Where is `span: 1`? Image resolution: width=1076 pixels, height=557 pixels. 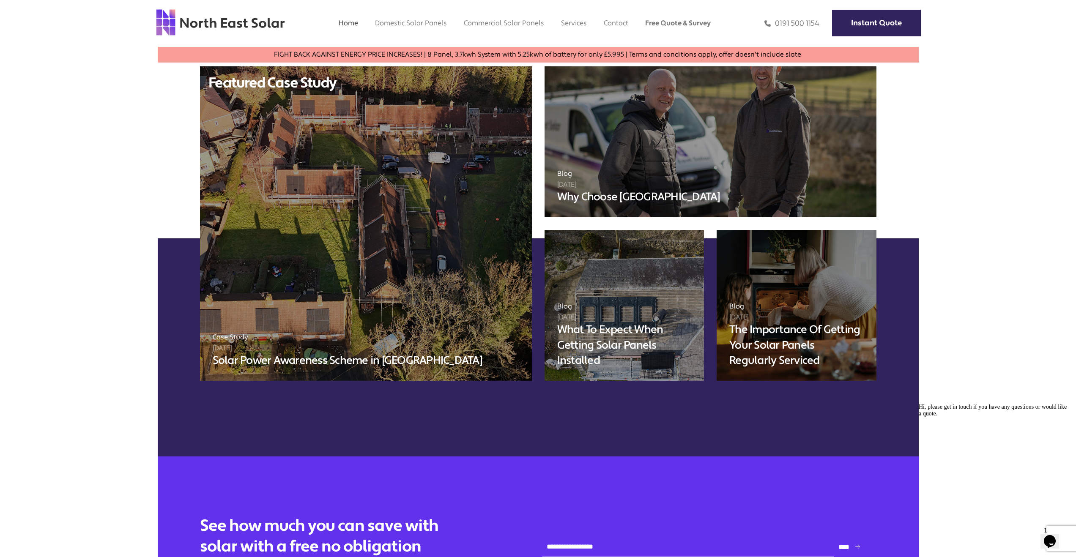 span: 1 is located at coordinates (5, 7).